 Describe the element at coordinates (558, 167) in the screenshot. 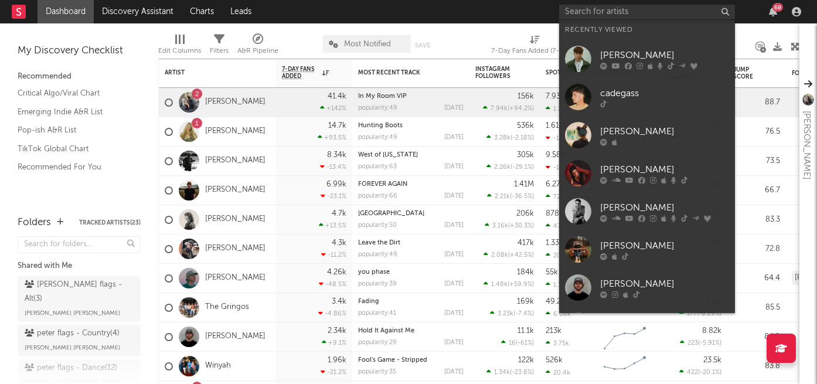

I see `div: -146k` at that location.